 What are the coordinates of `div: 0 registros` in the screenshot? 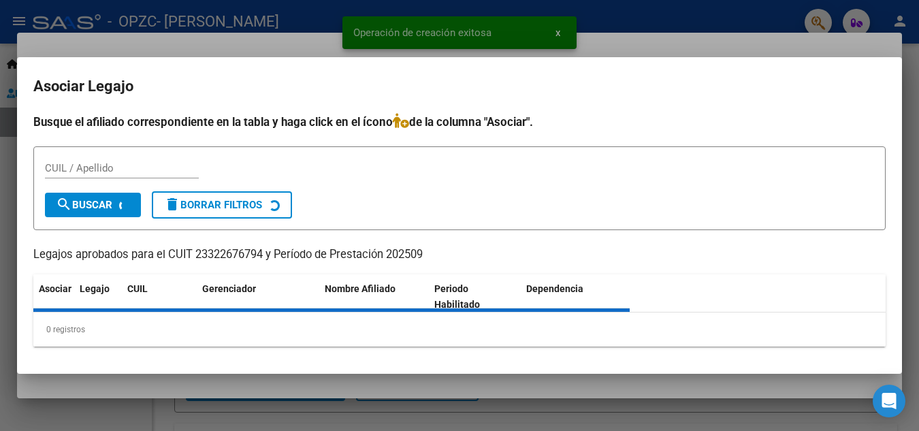 It's located at (460, 330).